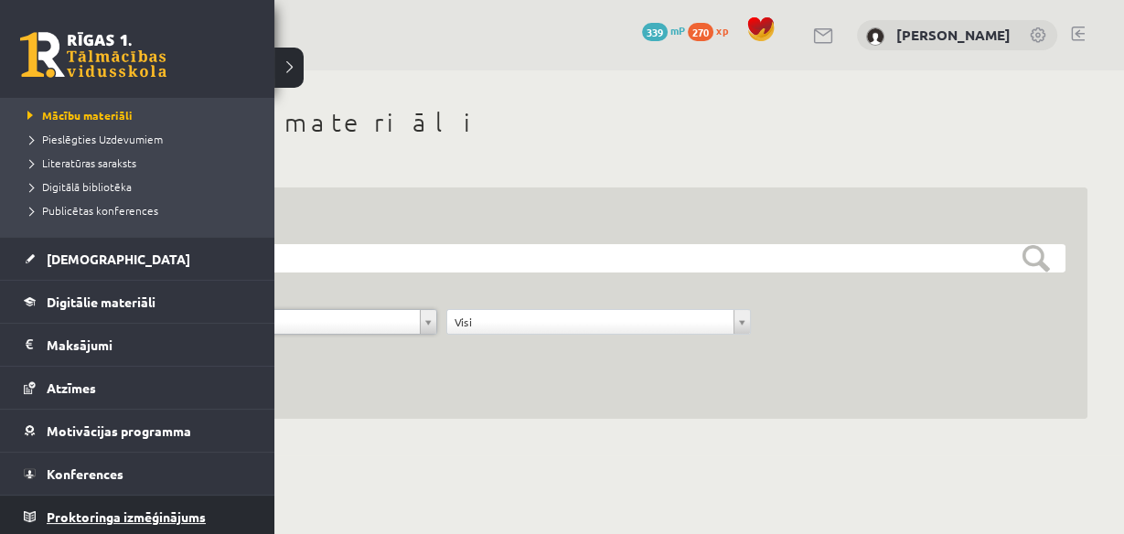 This screenshot has height=534, width=1124. Describe the element at coordinates (701, 32) in the screenshot. I see `span: 270` at that location.